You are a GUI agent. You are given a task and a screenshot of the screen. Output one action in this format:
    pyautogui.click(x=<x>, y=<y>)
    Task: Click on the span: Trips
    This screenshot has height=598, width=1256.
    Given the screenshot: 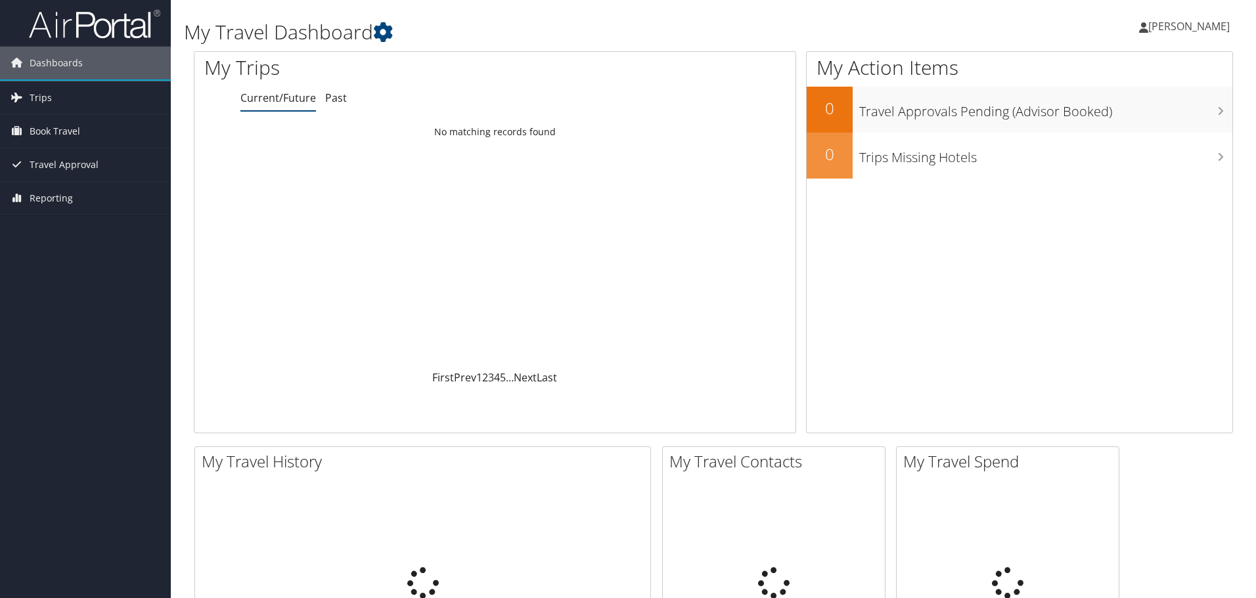 What is the action you would take?
    pyautogui.click(x=41, y=98)
    